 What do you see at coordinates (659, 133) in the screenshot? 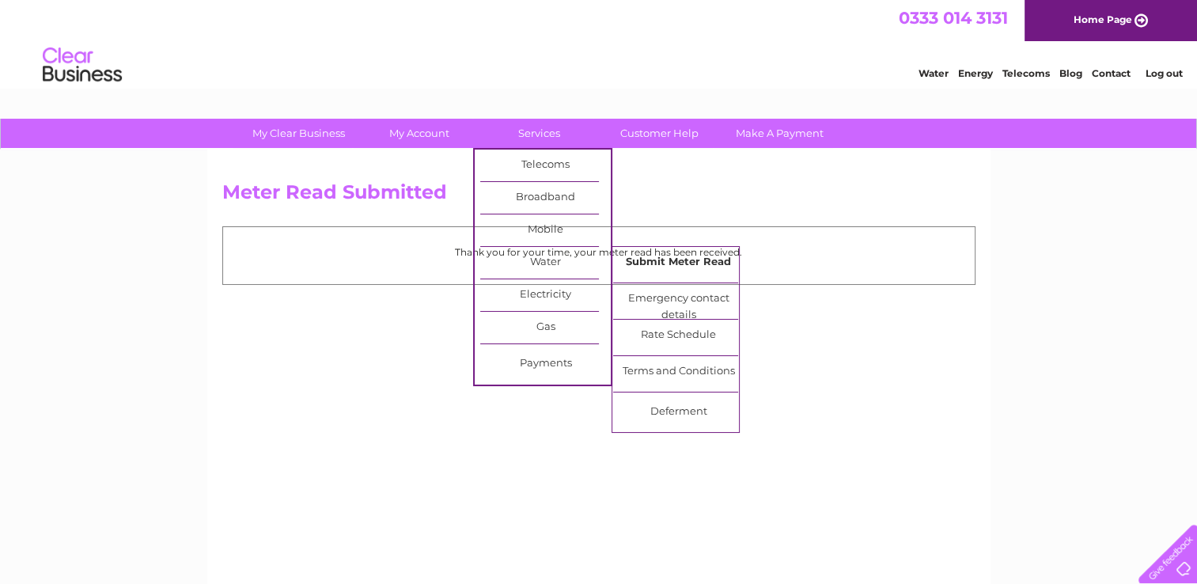
I see `a: Customer Help` at bounding box center [659, 133].